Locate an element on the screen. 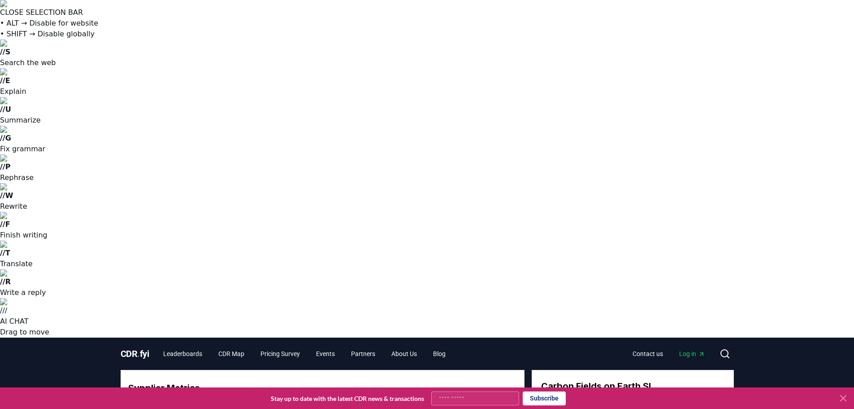 This screenshot has width=854, height=409. a: About Us is located at coordinates (404, 353).